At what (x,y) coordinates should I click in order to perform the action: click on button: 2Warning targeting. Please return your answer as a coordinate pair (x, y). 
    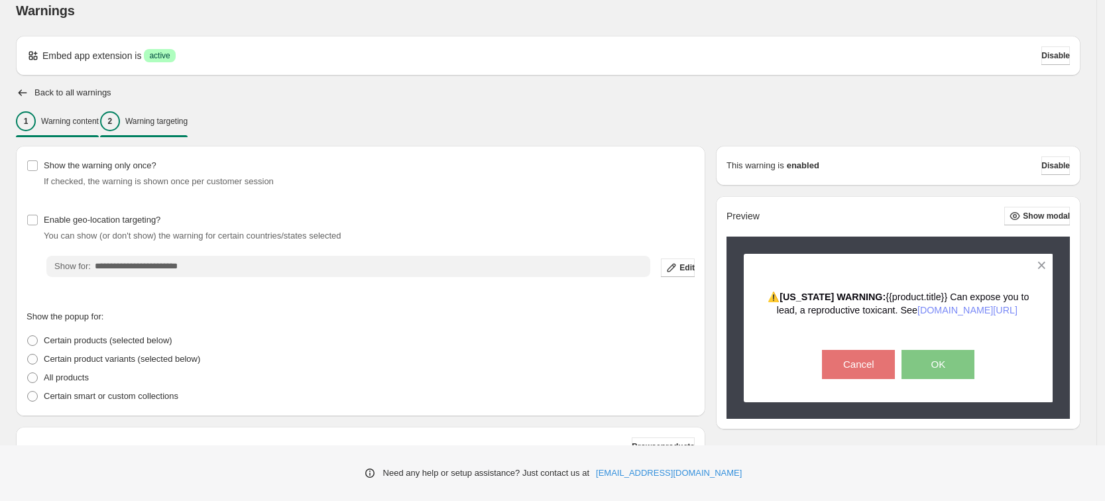
    Looking at the image, I should click on (144, 121).